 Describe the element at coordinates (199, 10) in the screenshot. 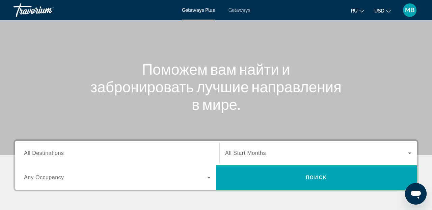

I see `a: Getaways Plus` at that location.